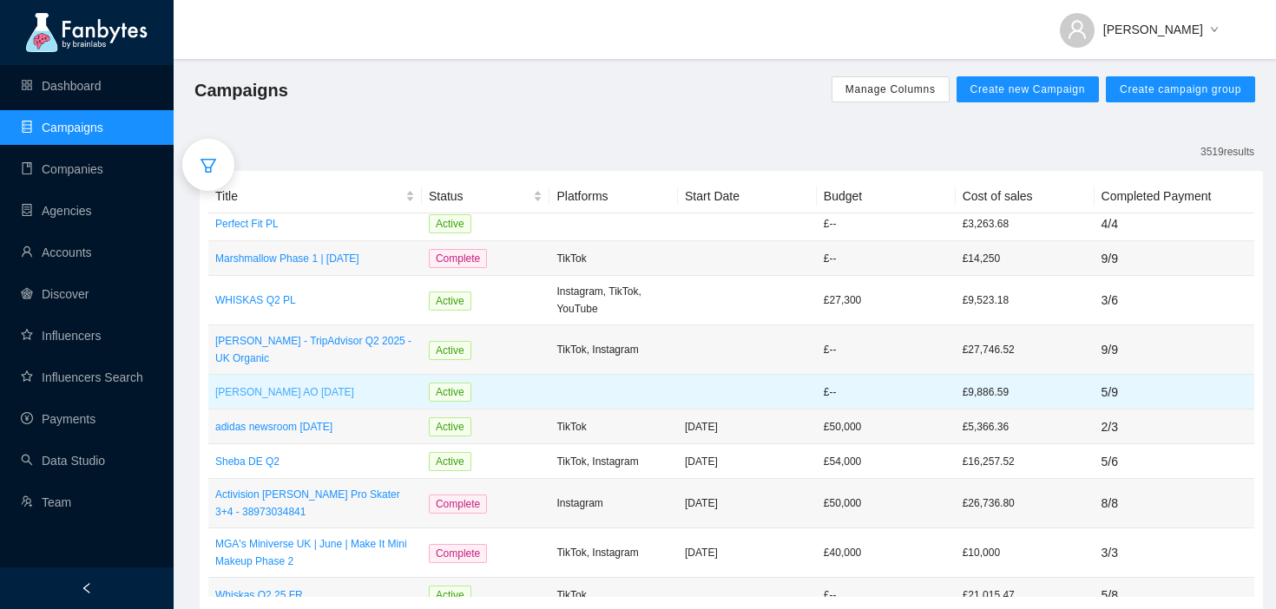  What do you see at coordinates (1227, 152) in the screenshot?
I see `p: 3519 results` at bounding box center [1227, 152].